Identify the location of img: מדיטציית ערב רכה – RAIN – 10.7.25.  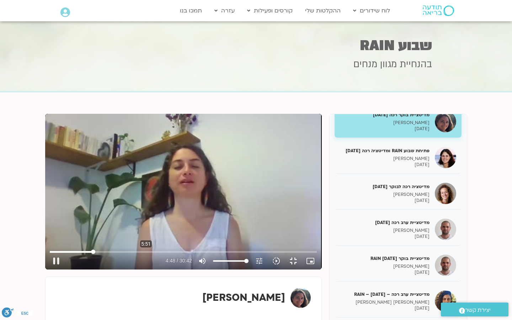
(445, 301).